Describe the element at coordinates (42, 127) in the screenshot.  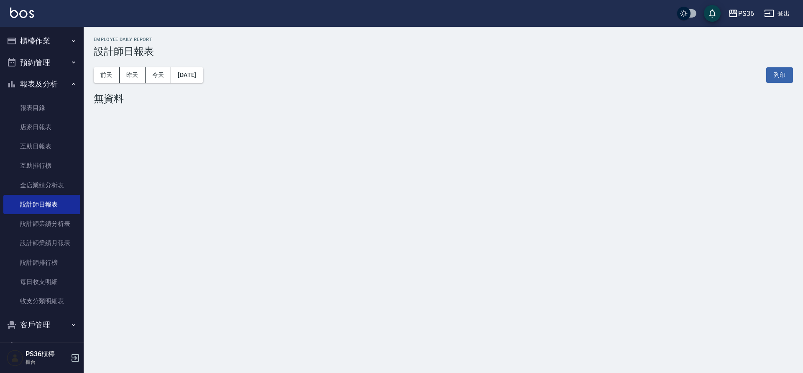
I see `a: 店家日報表` at that location.